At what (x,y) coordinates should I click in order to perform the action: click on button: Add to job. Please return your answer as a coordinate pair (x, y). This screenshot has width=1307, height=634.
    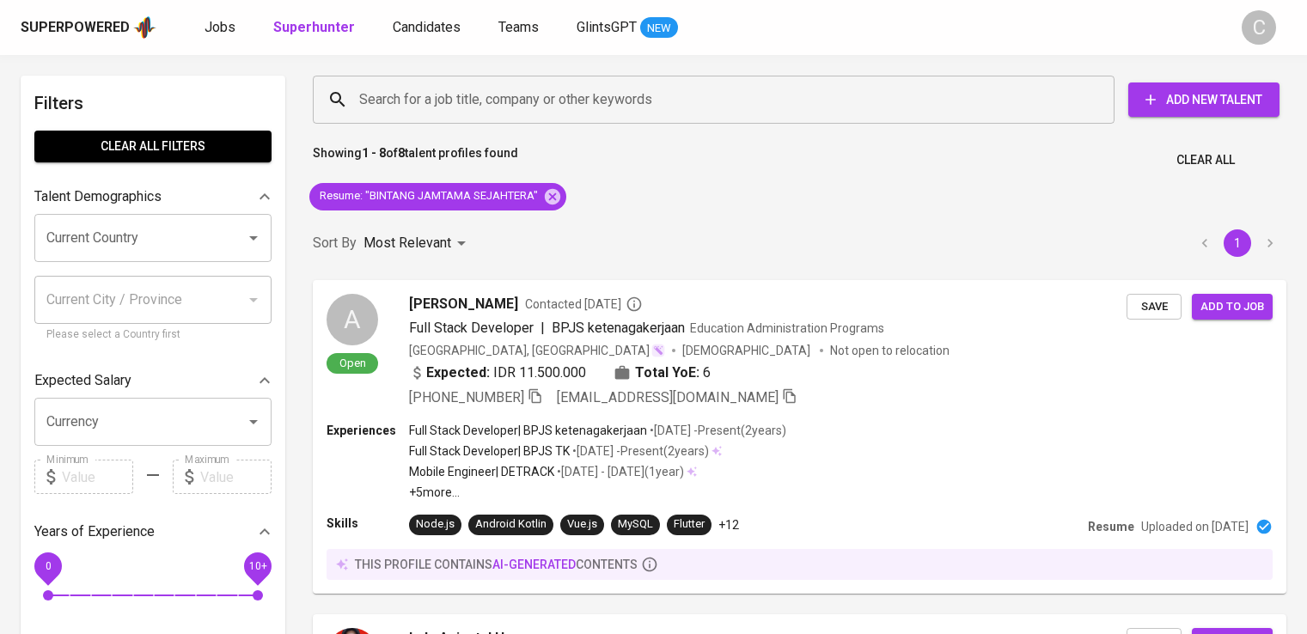
    Looking at the image, I should click on (1232, 307).